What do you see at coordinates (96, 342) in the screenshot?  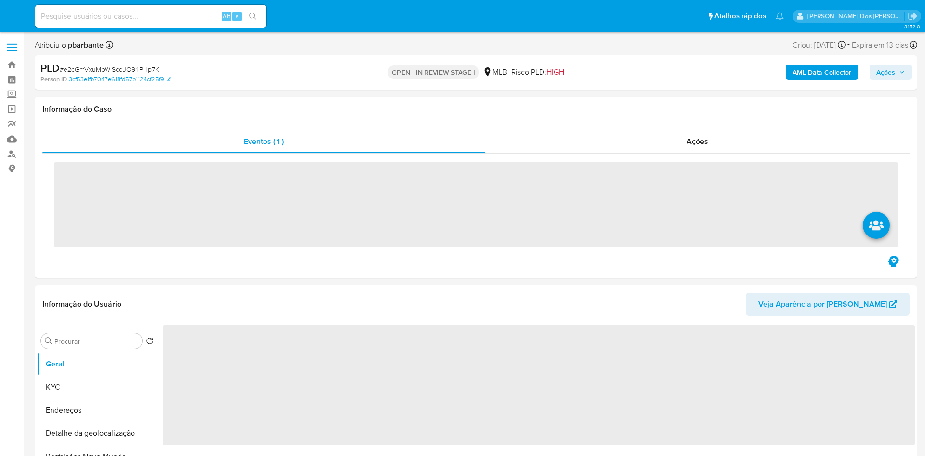 I see `input: Procurar` at bounding box center [96, 342].